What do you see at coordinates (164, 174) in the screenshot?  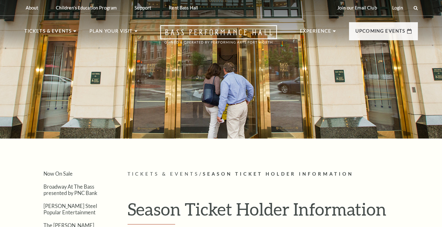 I see `span: Tickets & Events` at bounding box center [164, 174].